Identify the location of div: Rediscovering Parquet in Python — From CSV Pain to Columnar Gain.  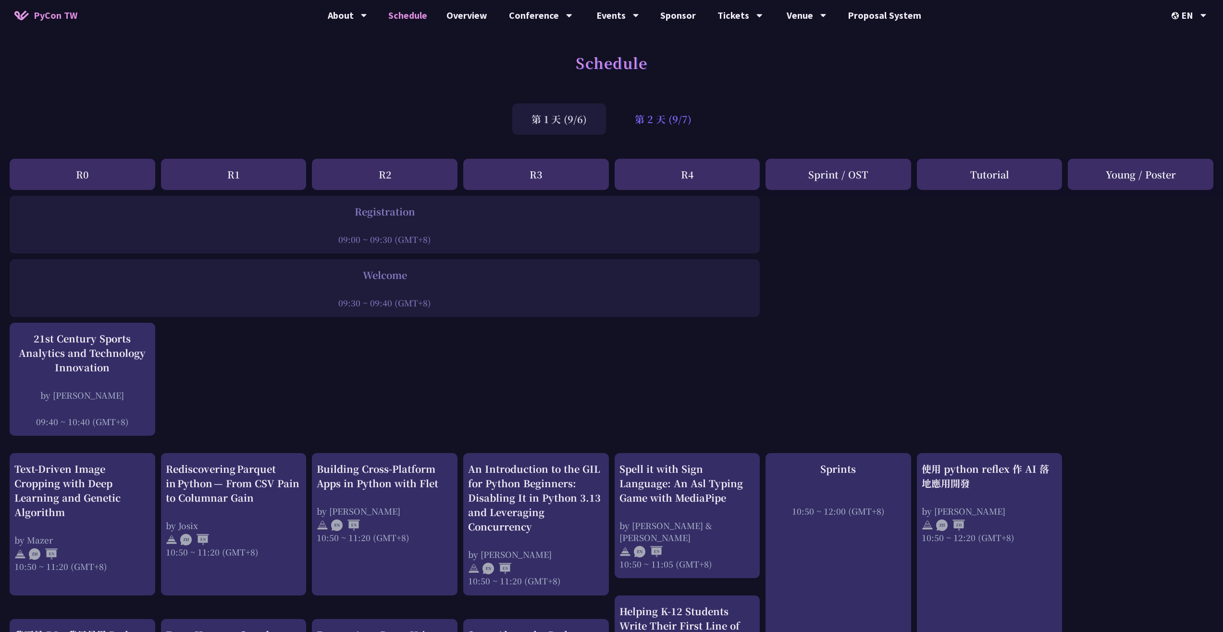
(234, 483).